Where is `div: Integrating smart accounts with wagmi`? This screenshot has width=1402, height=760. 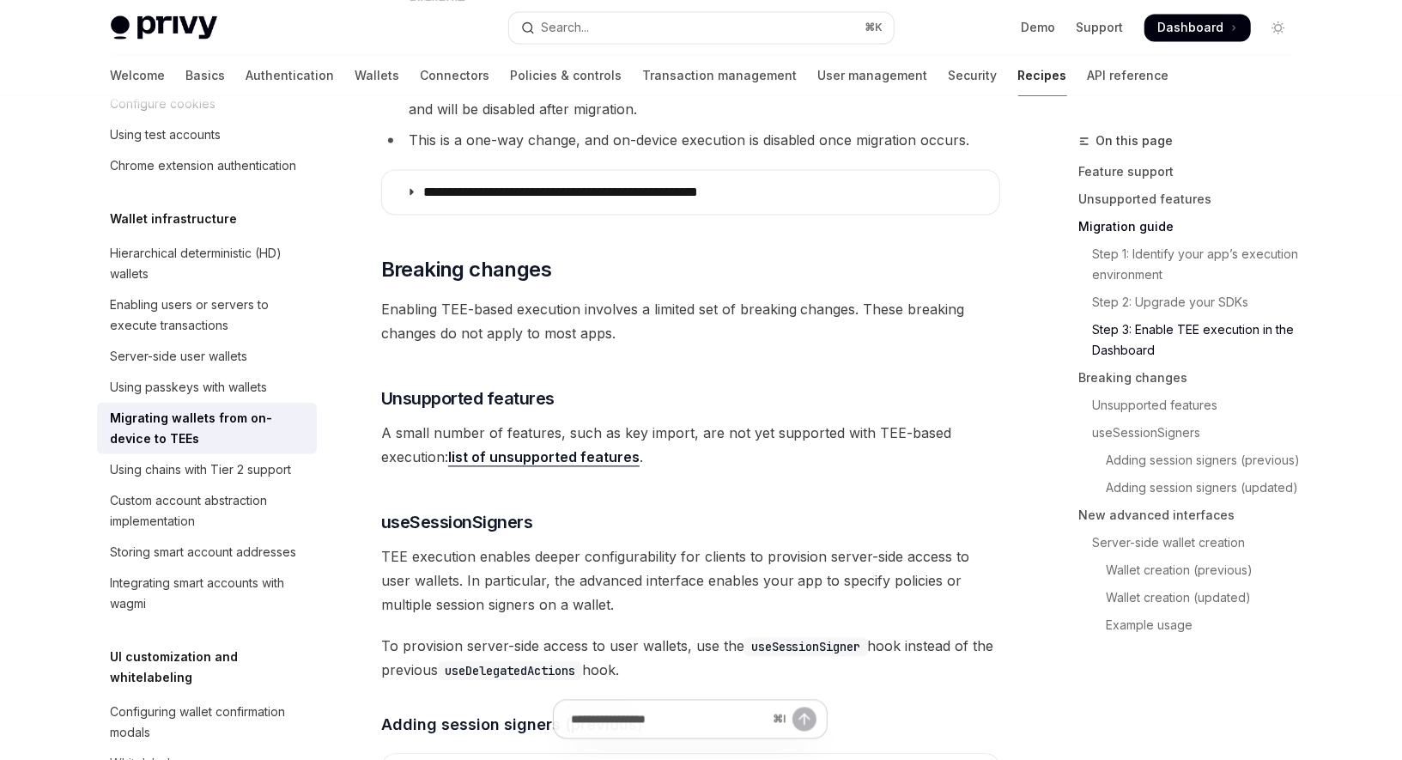 div: Integrating smart accounts with wagmi is located at coordinates (209, 593).